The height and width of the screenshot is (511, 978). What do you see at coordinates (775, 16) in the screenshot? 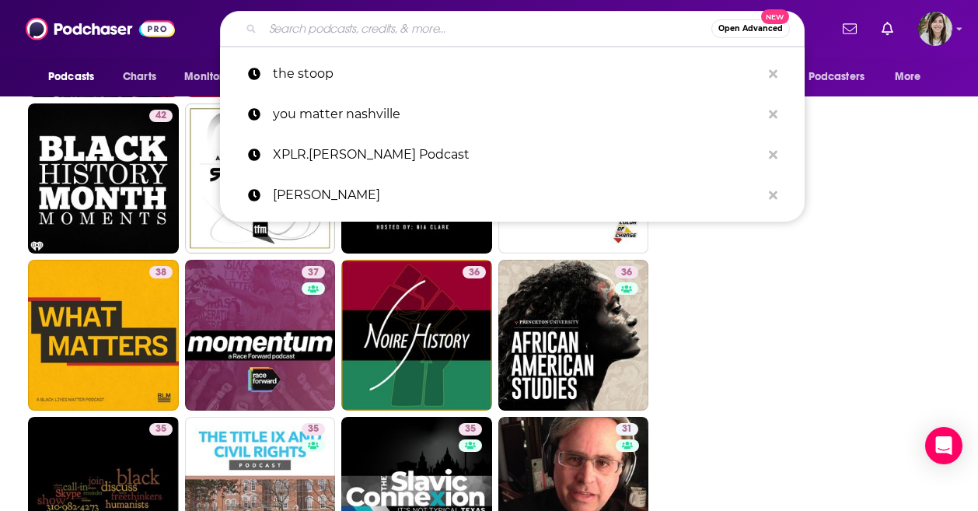
I see `span: New` at bounding box center [775, 16].